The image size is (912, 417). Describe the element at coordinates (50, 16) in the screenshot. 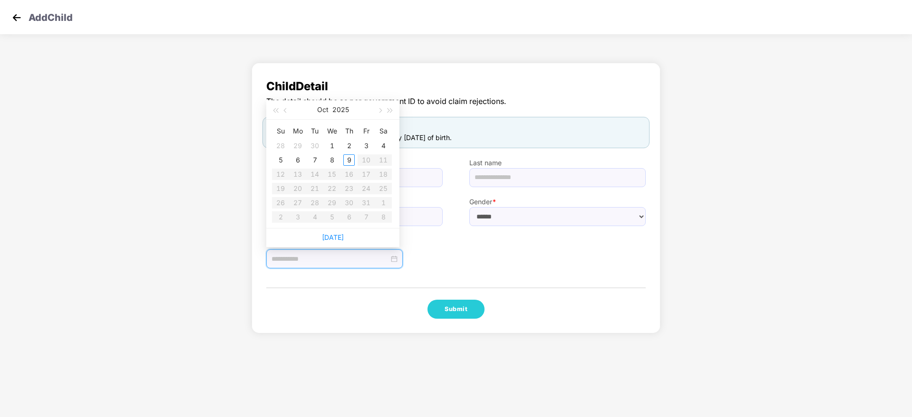

I see `p: Add Child` at that location.